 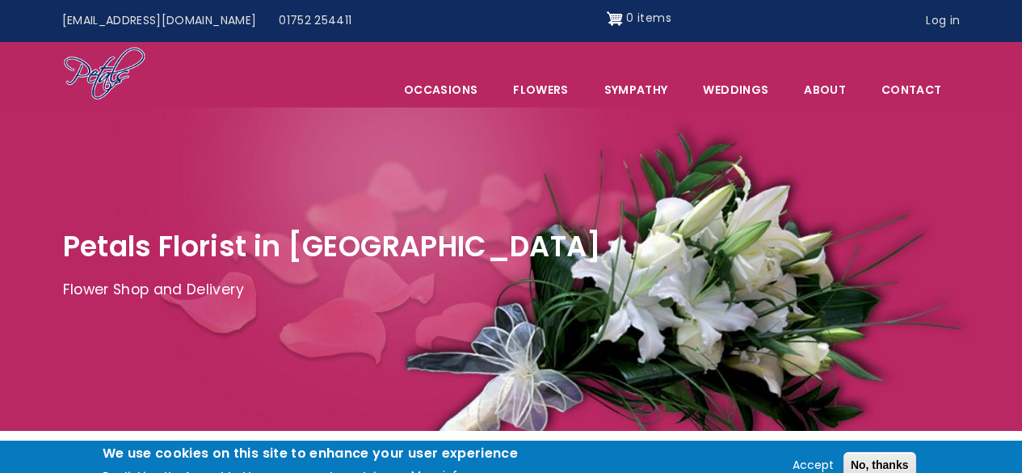 What do you see at coordinates (639, 19) in the screenshot?
I see `a: Shopping cart 0 items` at bounding box center [639, 19].